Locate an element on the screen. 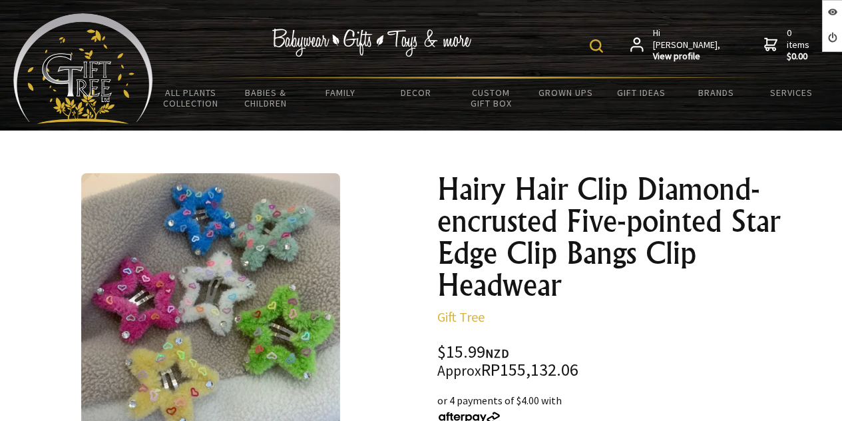  span: NZD is located at coordinates (497, 353).